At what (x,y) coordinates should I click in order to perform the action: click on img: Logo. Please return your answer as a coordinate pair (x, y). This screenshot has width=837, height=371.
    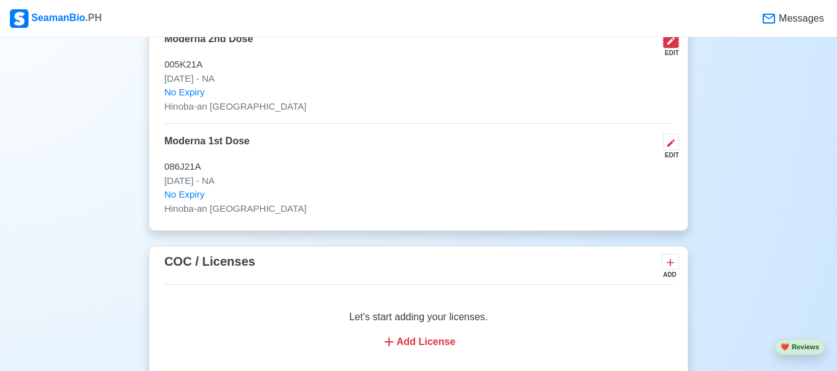
    Looking at the image, I should click on (19, 19).